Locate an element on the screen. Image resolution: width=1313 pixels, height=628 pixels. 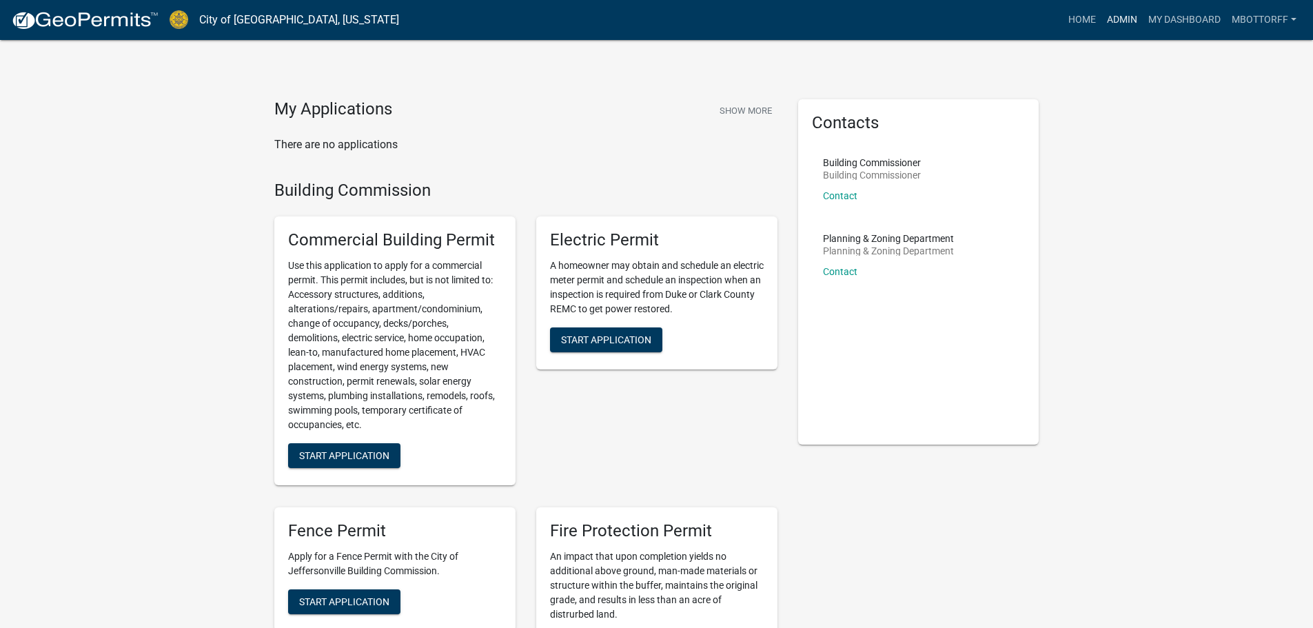
h5: Fence Permit is located at coordinates (395, 531).